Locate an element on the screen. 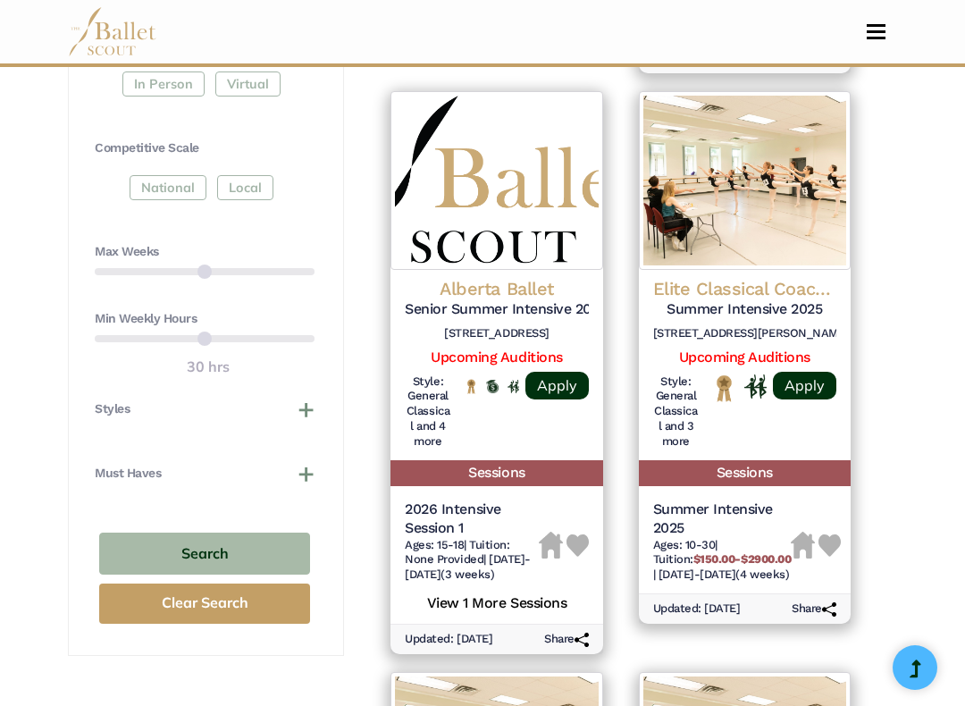 This screenshot has height=706, width=965. h4: Elite Classical Coaching is located at coordinates (745, 289).